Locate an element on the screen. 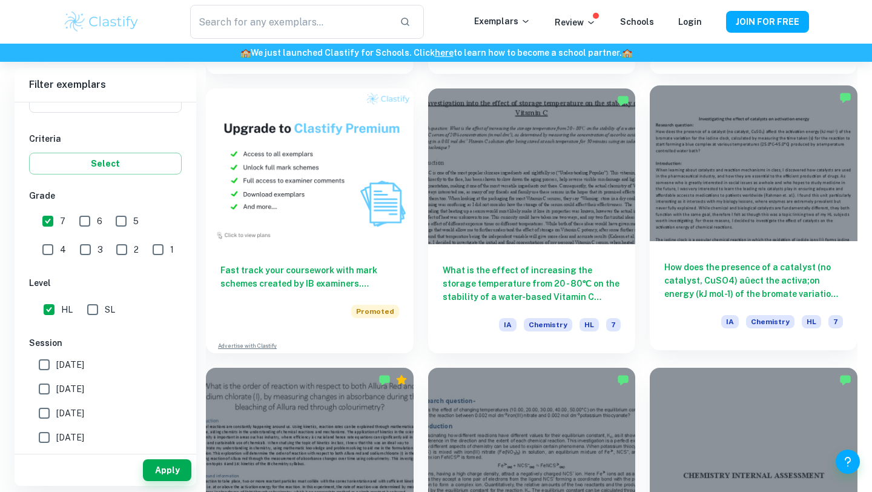 Image resolution: width=872 pixels, height=492 pixels. h6: We just launched Clastify for Schools. Click to learn how to become a school partner. is located at coordinates (436, 53).